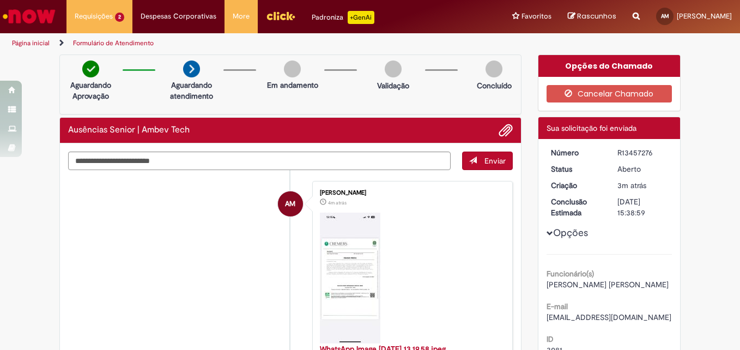  Describe the element at coordinates (241, 16) in the screenshot. I see `span: More` at that location.